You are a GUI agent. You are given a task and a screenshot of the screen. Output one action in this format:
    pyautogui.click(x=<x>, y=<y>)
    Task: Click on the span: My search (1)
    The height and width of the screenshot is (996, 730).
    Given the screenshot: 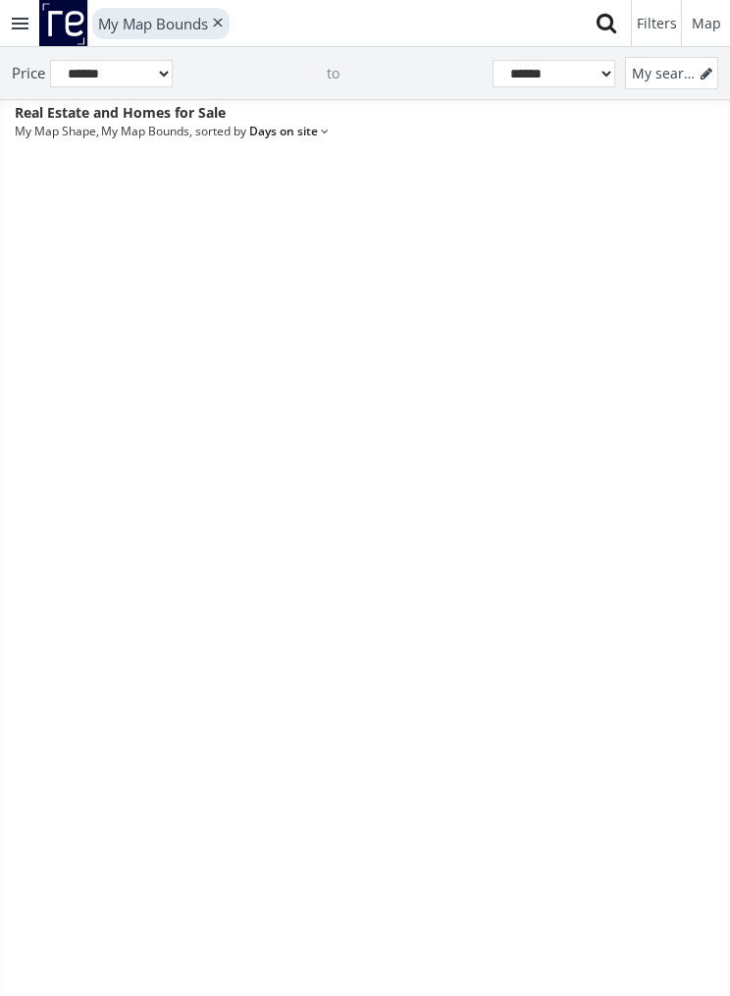 What is the action you would take?
    pyautogui.click(x=665, y=74)
    